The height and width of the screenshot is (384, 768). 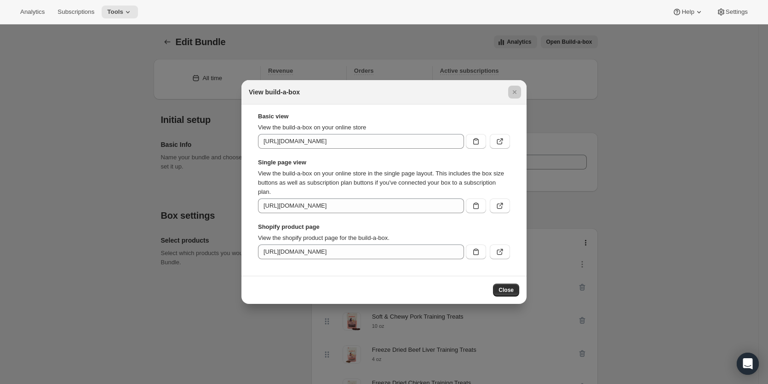 I want to click on p: View the build-a-box on your online store, so click(x=384, y=127).